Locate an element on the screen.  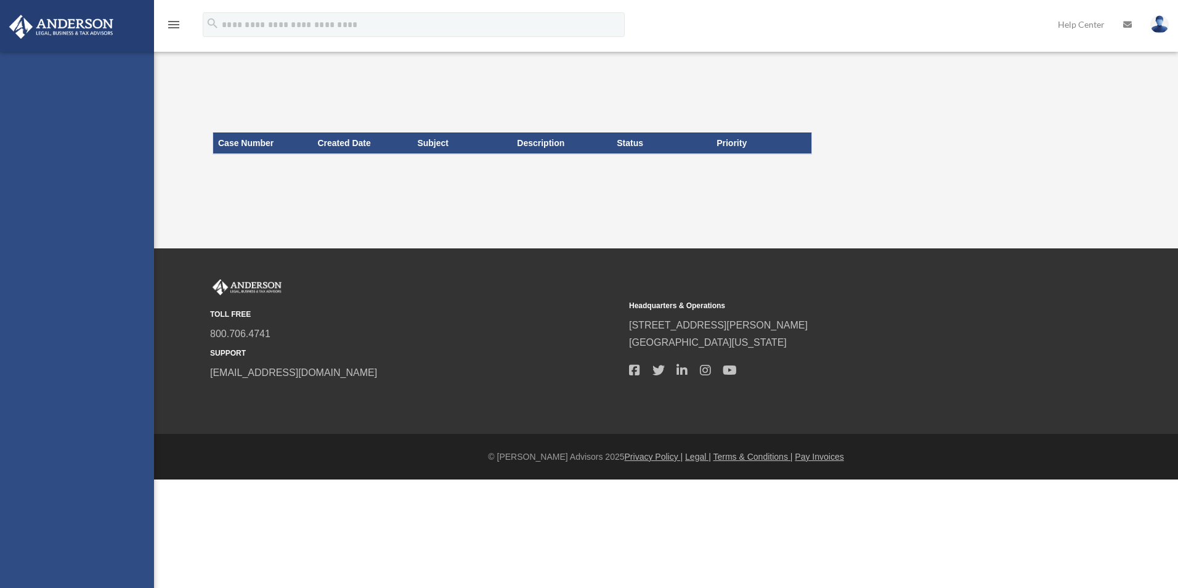
th: Created Date is located at coordinates (362, 143).